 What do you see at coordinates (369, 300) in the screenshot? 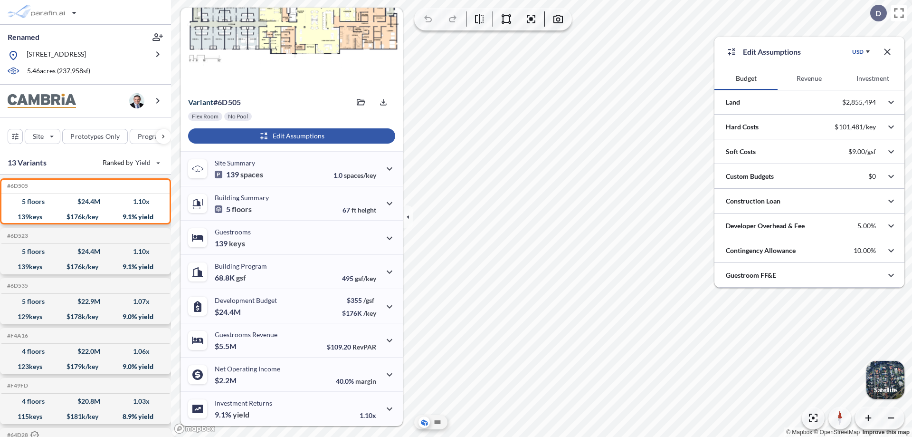
I see `span: /gsf` at bounding box center [369, 300].